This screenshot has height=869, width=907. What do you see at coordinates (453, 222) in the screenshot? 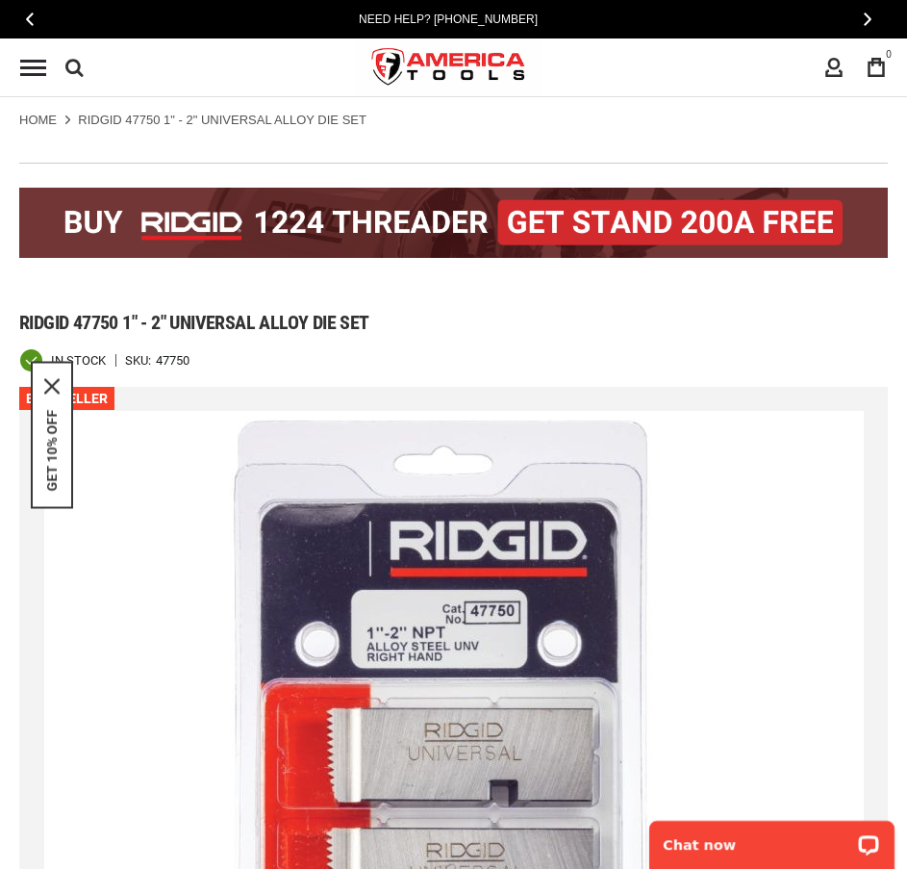
I see `img: BOGO: Buy the RIDGID® 1224 Threader (26092), get the 92467 200A Stand FREE!` at bounding box center [453, 222].